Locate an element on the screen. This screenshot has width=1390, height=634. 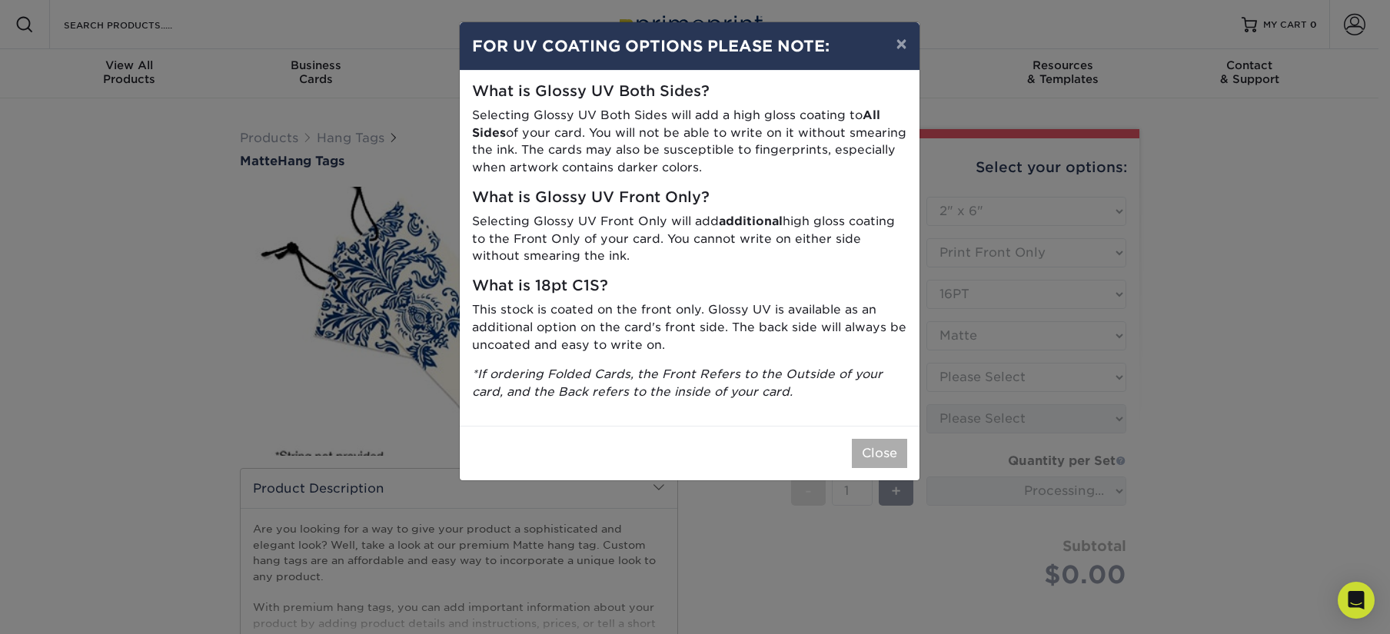
i: *If ordering Folded Cards, the Front Refers to the Outside of your card, and the Back refers to t... is located at coordinates (677, 383).